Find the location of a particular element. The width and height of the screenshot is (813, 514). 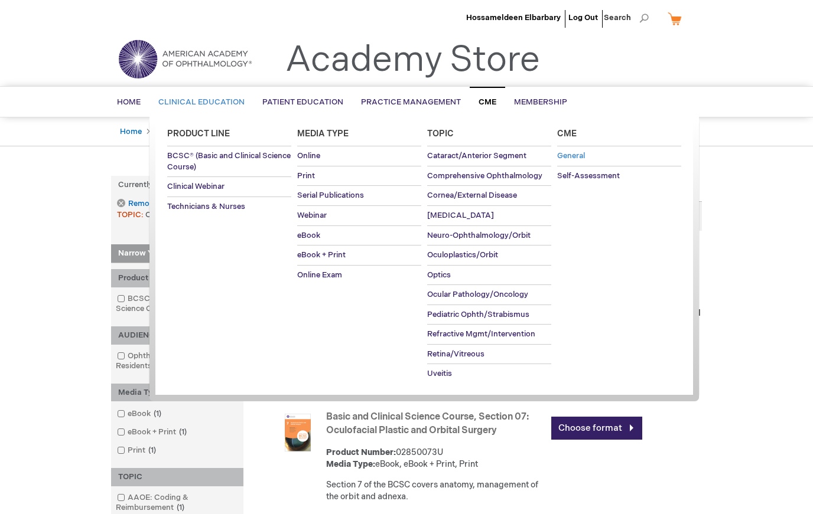

span: BCSC® (Basic and Clinical Science Course) is located at coordinates (229, 161).